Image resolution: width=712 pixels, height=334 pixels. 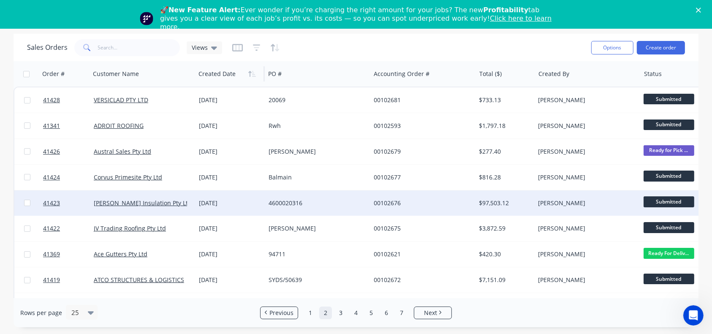 What do you see at coordinates (669, 150) in the screenshot?
I see `span: Ready for Pick ...` at bounding box center [669, 150].